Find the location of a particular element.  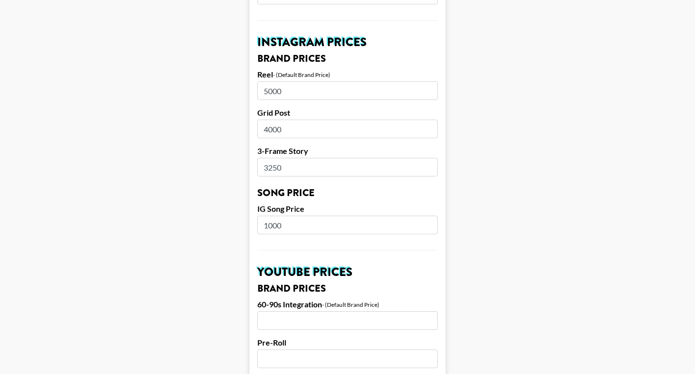

h2: Instagram Prices is located at coordinates (348, 42).